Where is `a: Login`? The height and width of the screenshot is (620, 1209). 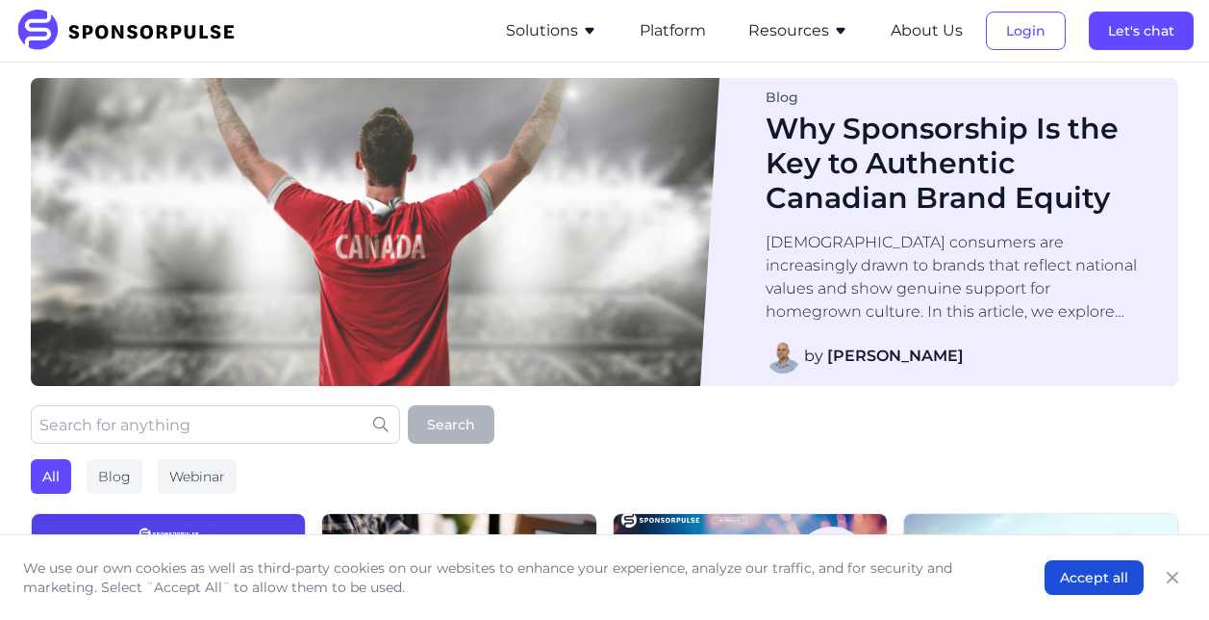
a: Login is located at coordinates (1026, 31).